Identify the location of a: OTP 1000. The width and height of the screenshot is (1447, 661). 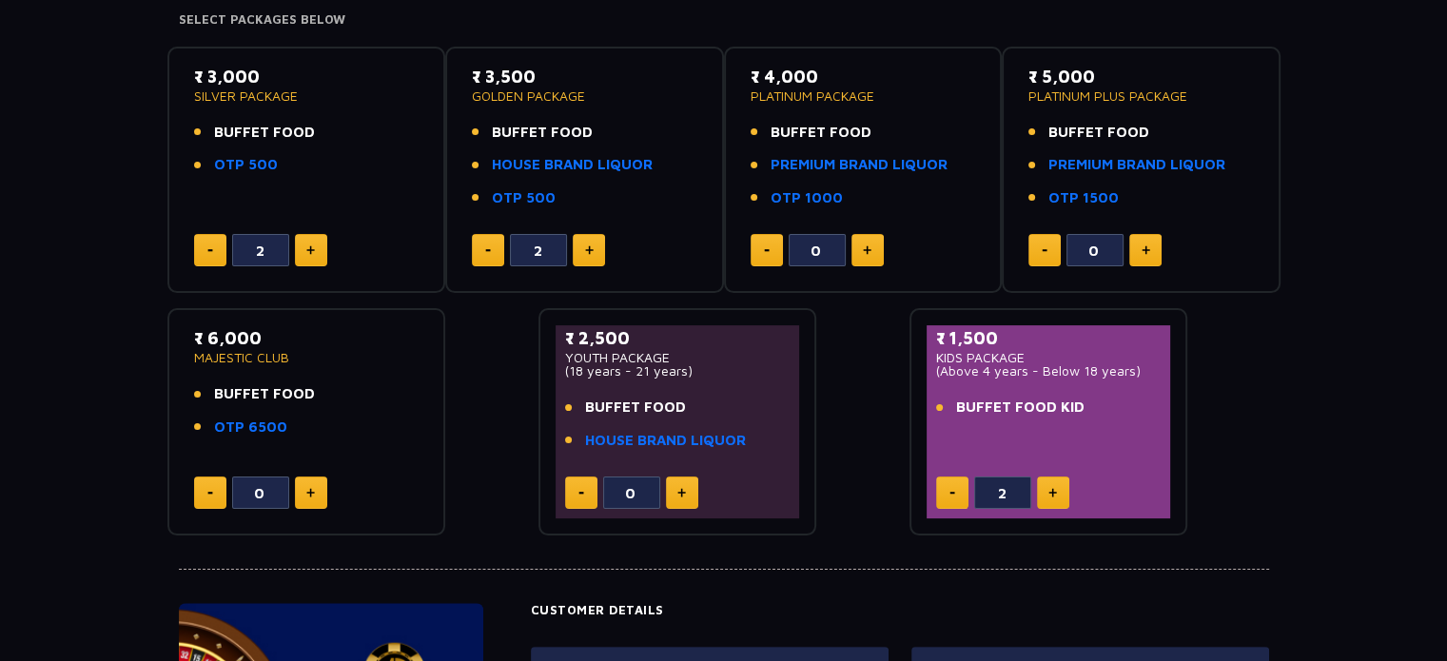
(807, 198).